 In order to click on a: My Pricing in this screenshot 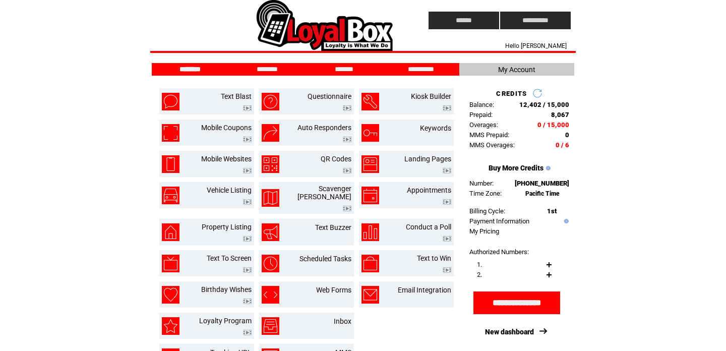, I will do `click(484, 231)`.